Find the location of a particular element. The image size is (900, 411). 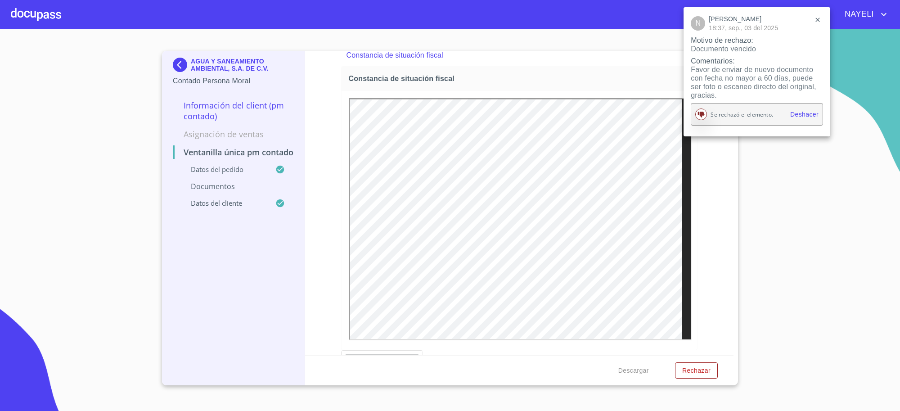

div: Favor de enviar de nuevo documento con fecha no mayor a 60 días, puede ser foto o escaneo directo... is located at coordinates (757, 82).